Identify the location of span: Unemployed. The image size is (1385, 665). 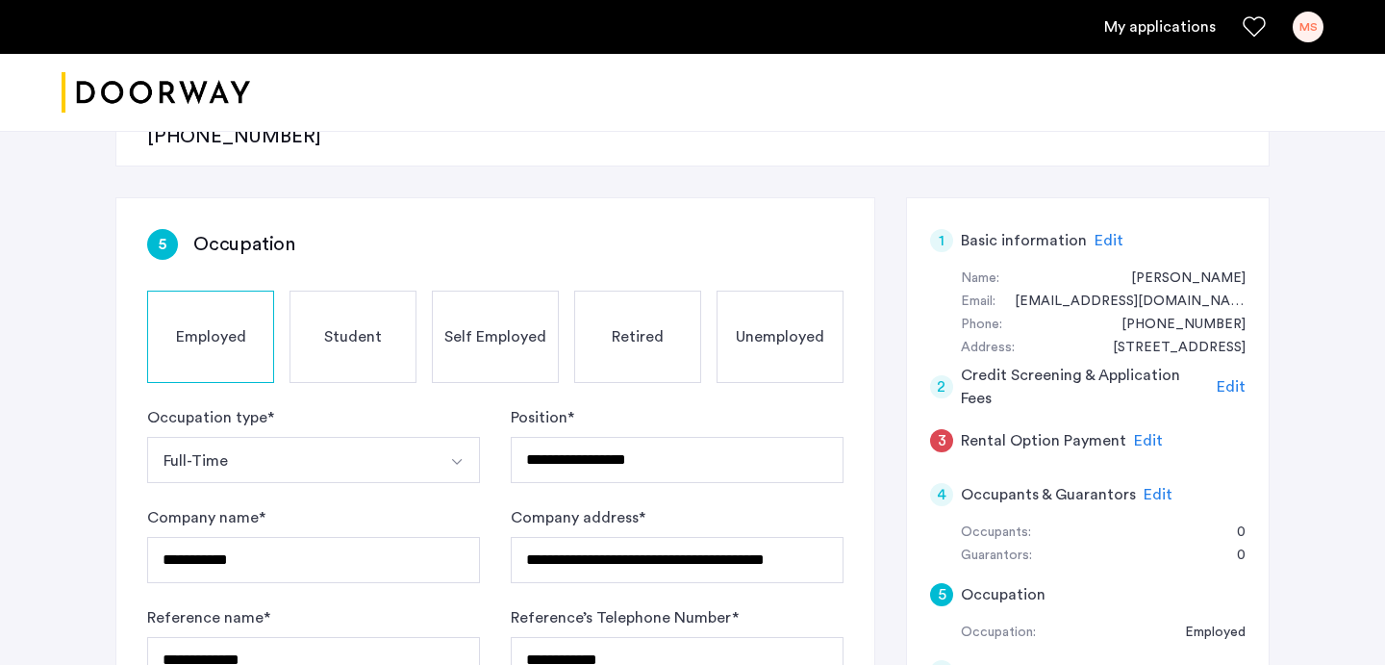
(780, 337).